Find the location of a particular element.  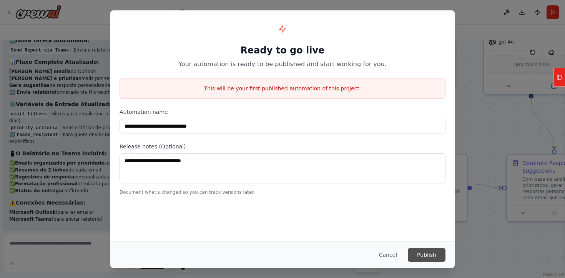

button: Publish is located at coordinates (427, 255).